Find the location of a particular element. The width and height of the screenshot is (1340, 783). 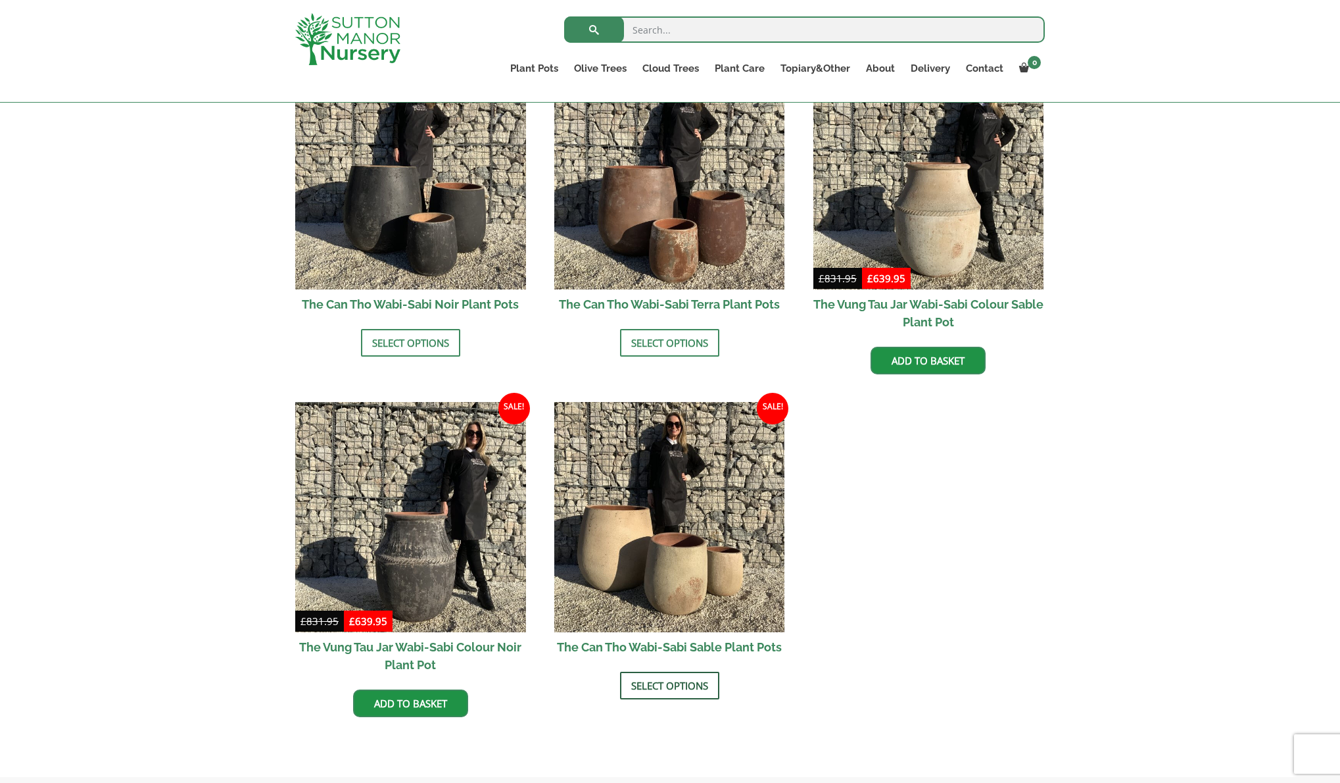

h2: The Vung Tau Jar Wabi-Sabi Colour Noir Plant Pot is located at coordinates (410, 656).